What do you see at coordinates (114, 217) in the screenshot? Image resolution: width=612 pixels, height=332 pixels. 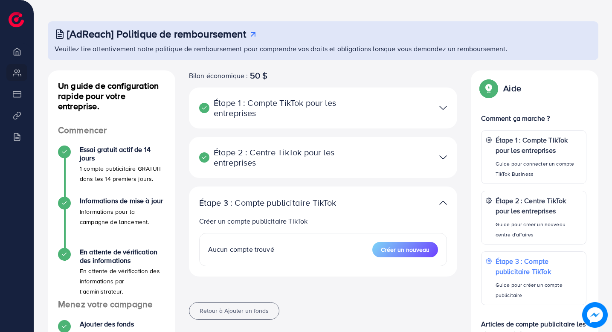 I see `font: Informations pour la campagne de lancement.` at bounding box center [114, 217].